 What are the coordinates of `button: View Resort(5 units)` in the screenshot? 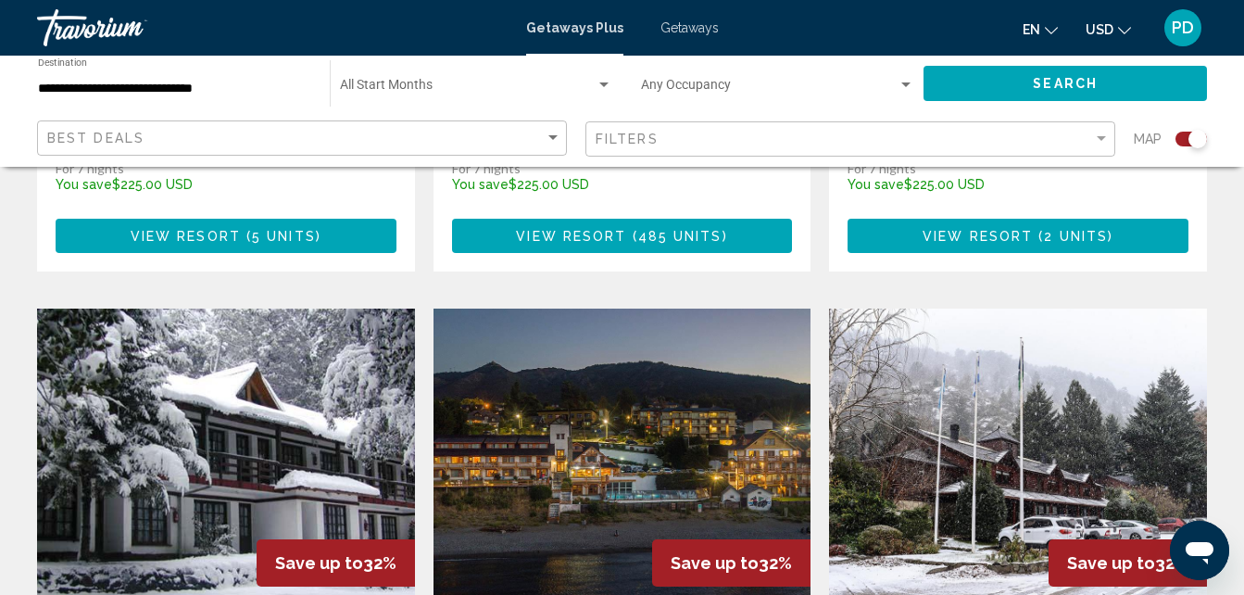 It's located at (226, 235).